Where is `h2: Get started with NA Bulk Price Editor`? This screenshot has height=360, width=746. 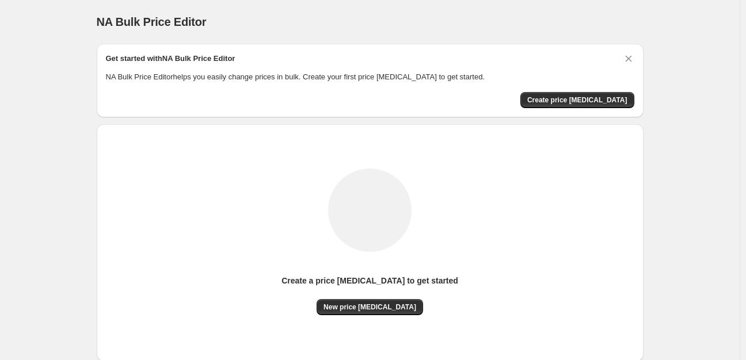
h2: Get started with NA Bulk Price Editor is located at coordinates (170, 59).